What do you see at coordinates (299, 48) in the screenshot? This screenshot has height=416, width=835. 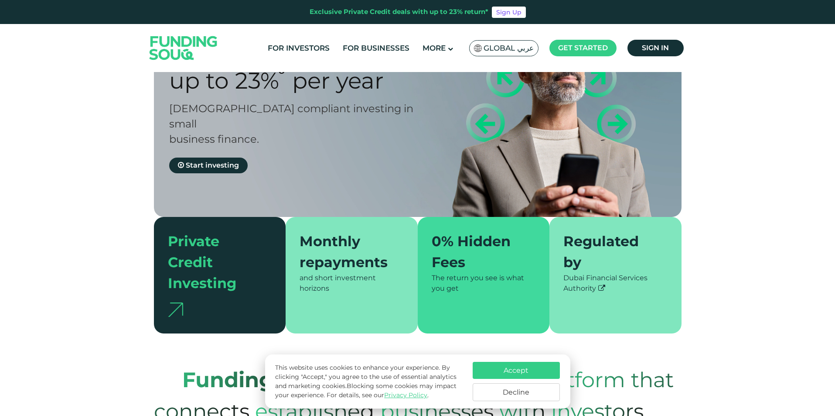 I see `a: For Investors` at bounding box center [299, 48].